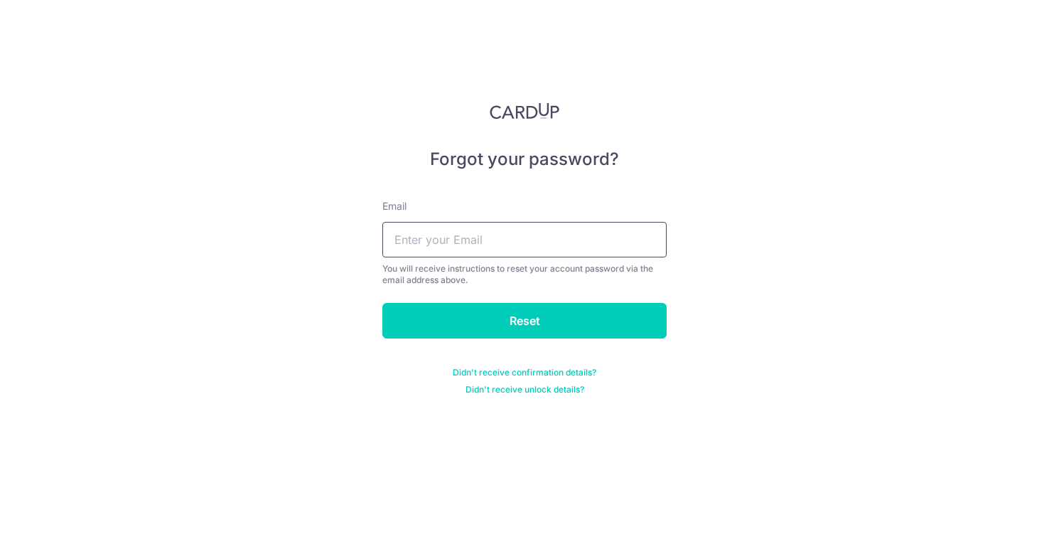 This screenshot has width=1049, height=554. Describe the element at coordinates (395, 206) in the screenshot. I see `label: Email` at that location.